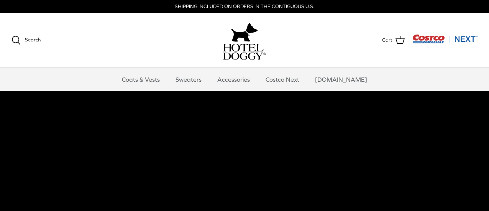 Image resolution: width=489 pixels, height=211 pixels. I want to click on a: hoteldoggy.com hoteldoggycom, so click(245, 40).